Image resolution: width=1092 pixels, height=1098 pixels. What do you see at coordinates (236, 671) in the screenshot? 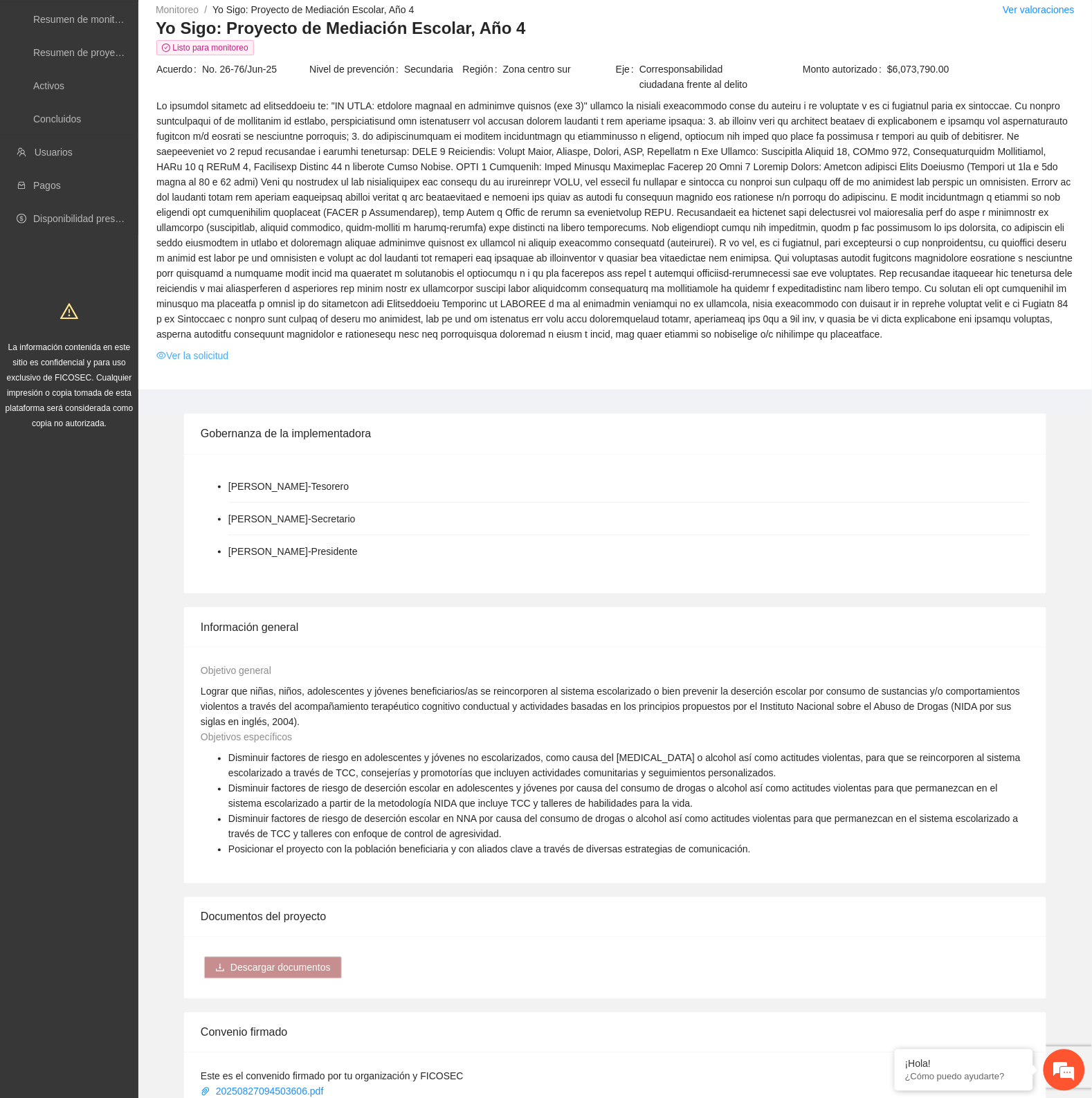
I see `span: Objetivo general` at bounding box center [236, 671].